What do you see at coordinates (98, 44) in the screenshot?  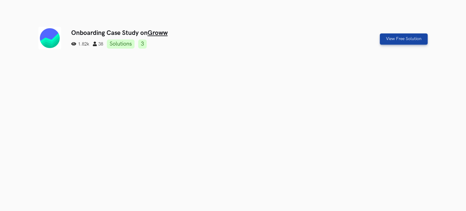 I see `span: 38` at bounding box center [98, 44].